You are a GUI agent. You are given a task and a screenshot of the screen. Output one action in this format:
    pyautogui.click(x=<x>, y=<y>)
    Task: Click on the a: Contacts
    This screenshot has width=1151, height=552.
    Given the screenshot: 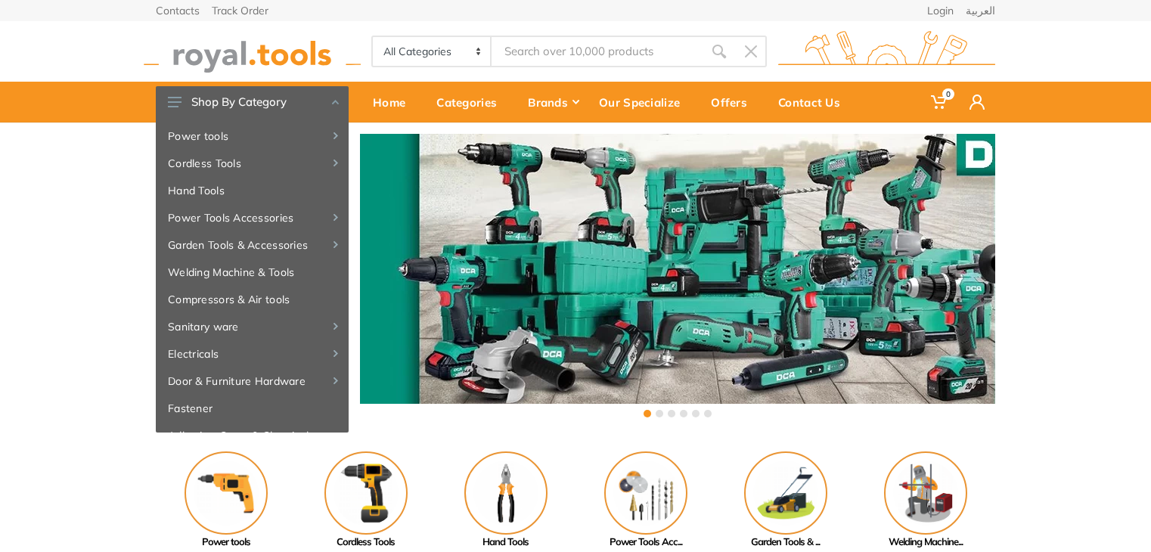 What is the action you would take?
    pyautogui.click(x=178, y=11)
    